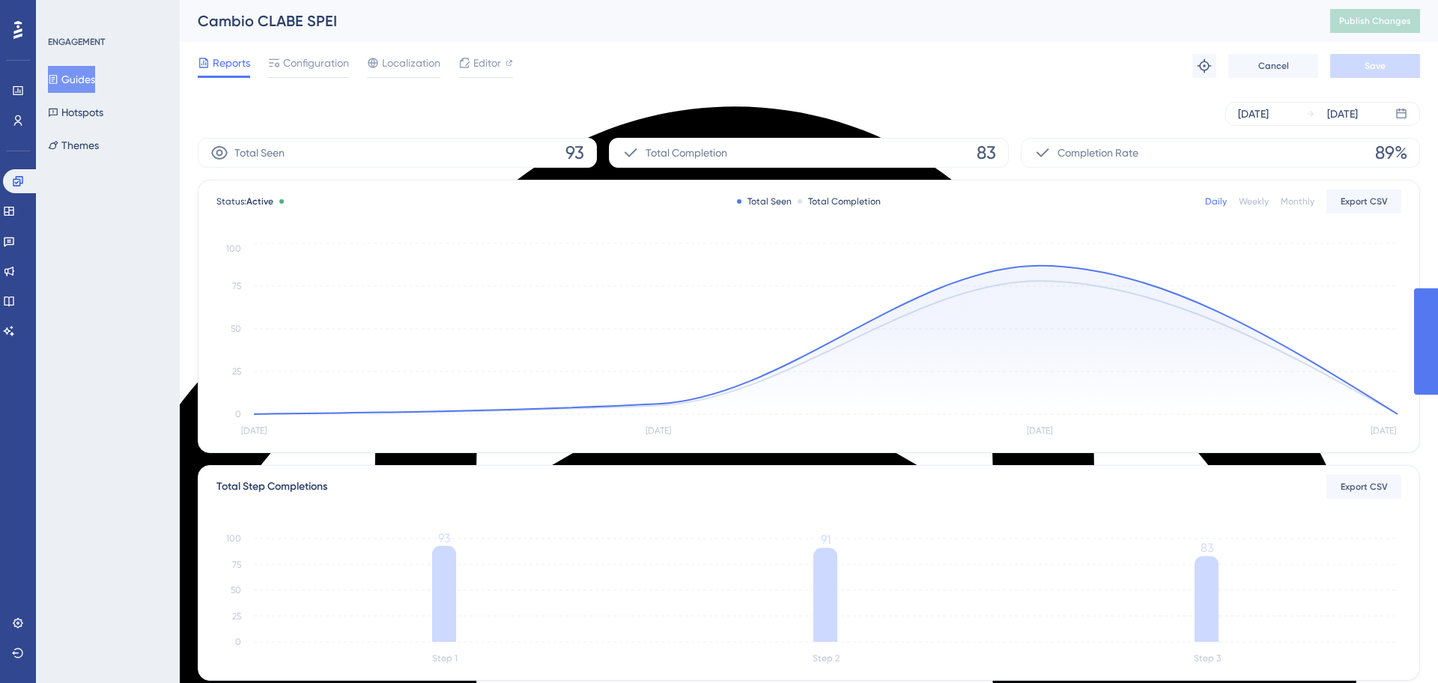 The height and width of the screenshot is (683, 1438). What do you see at coordinates (411, 63) in the screenshot?
I see `span: Localization` at bounding box center [411, 63].